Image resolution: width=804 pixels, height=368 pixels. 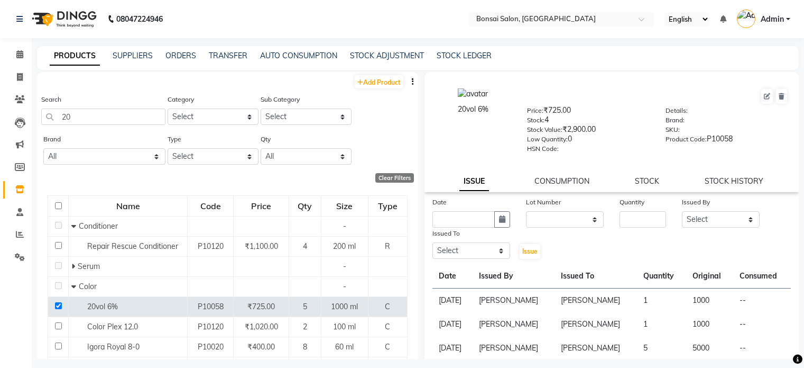 What do you see at coordinates (673, 130) in the screenshot?
I see `label: SKU:` at bounding box center [673, 130].